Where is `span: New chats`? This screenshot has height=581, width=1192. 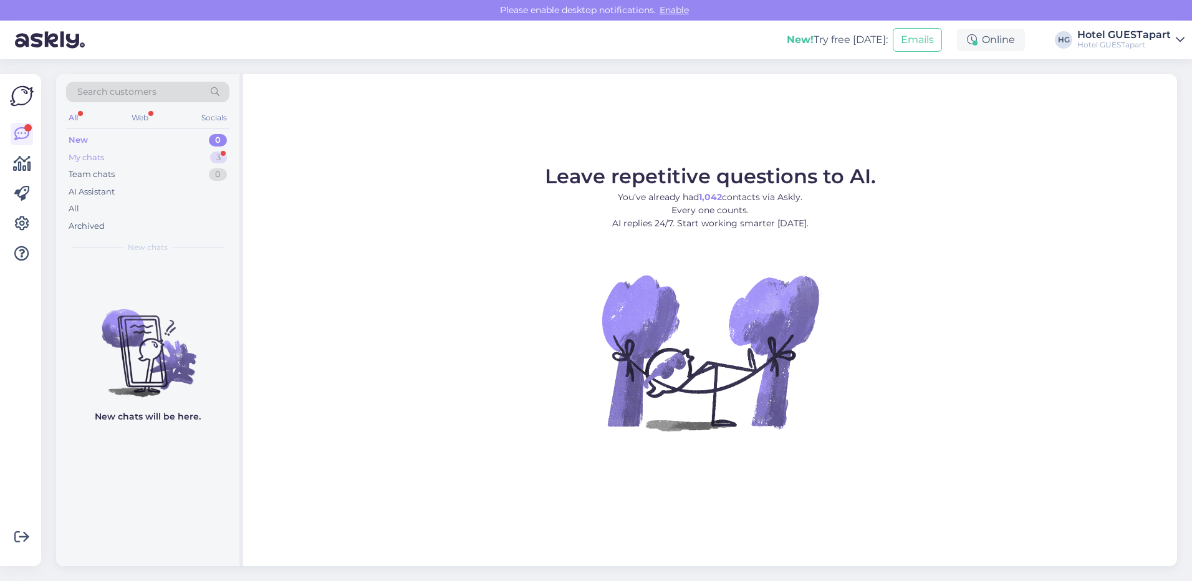
span: New chats is located at coordinates (148, 247).